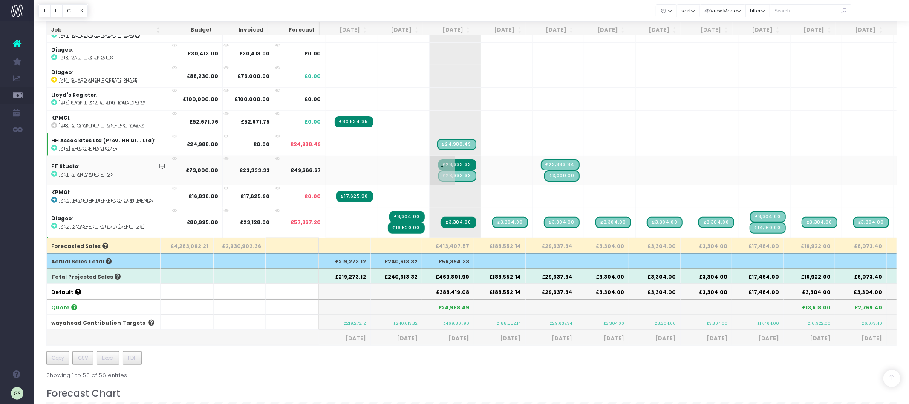 This screenshot has width=909, height=404. I want to click on button: Copy, so click(58, 358).